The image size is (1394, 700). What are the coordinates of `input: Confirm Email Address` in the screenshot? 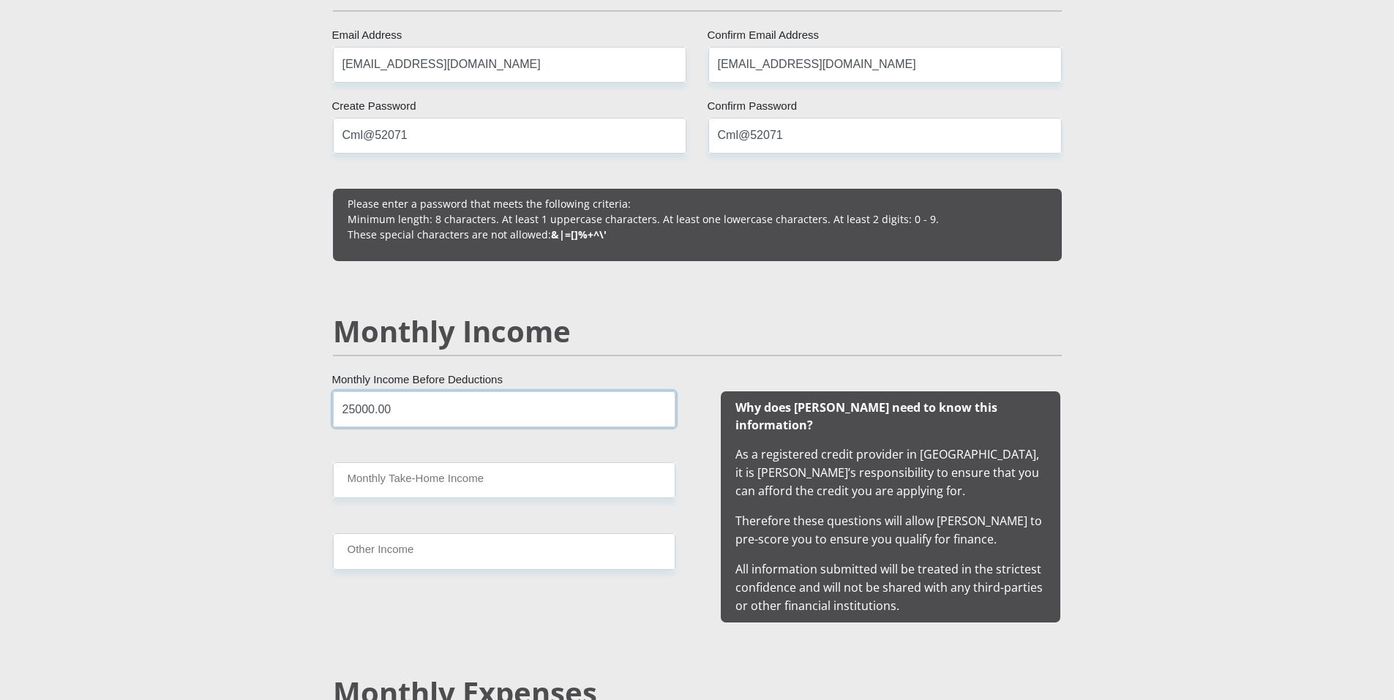 It's located at (884, 64).